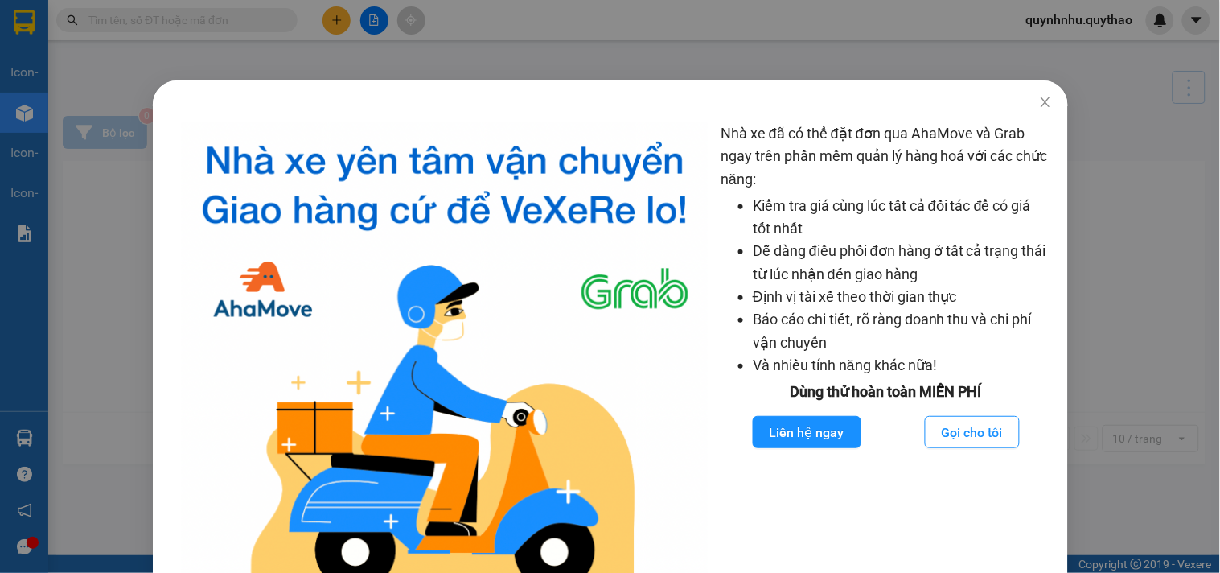 Image resolution: width=1220 pixels, height=573 pixels. What do you see at coordinates (902, 331) in the screenshot?
I see `li: Báo cáo chi tiết, rõ ràng doanh thu và chi phí vận chuyển` at bounding box center [902, 331].